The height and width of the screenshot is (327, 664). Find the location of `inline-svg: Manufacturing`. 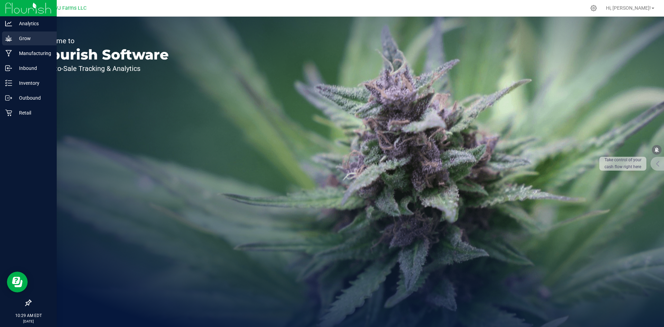

inline-svg: Manufacturing is located at coordinates (9, 53).